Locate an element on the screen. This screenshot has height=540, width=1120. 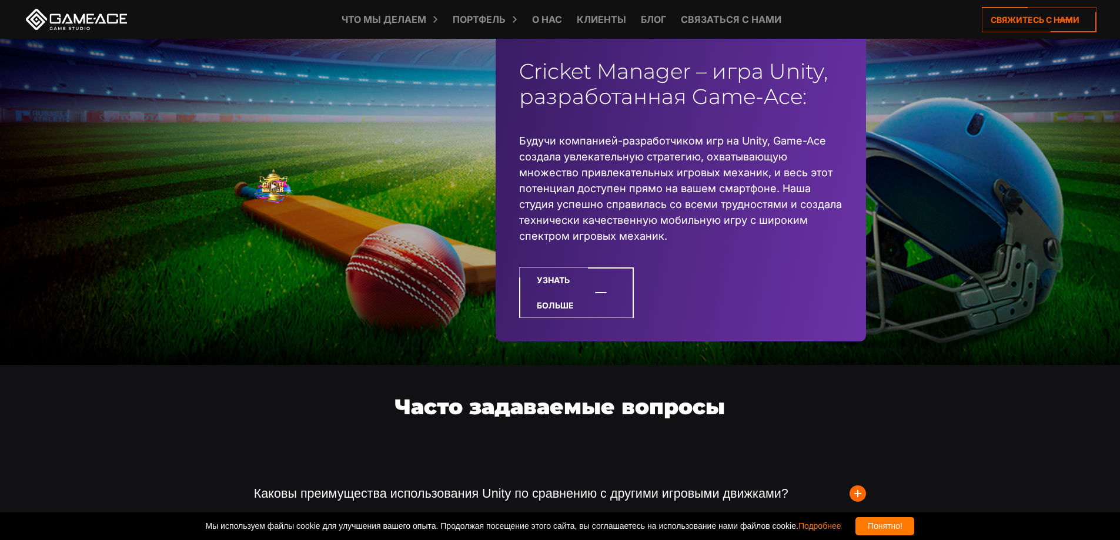
font: Портфель is located at coordinates (479, 19).